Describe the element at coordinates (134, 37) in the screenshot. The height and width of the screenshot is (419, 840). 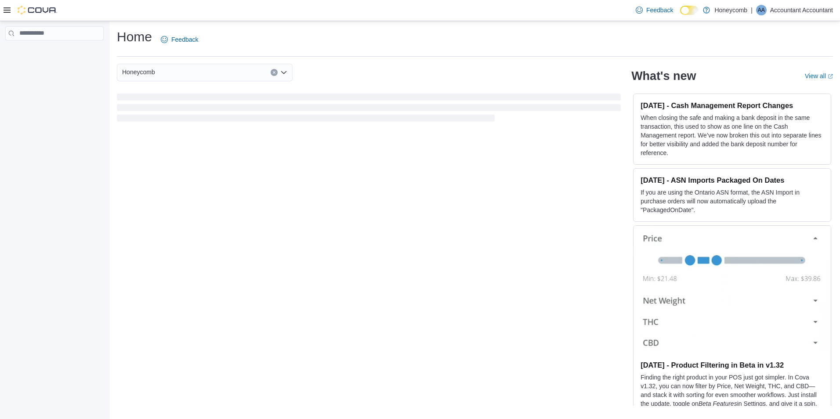
I see `h1: Home` at that location.